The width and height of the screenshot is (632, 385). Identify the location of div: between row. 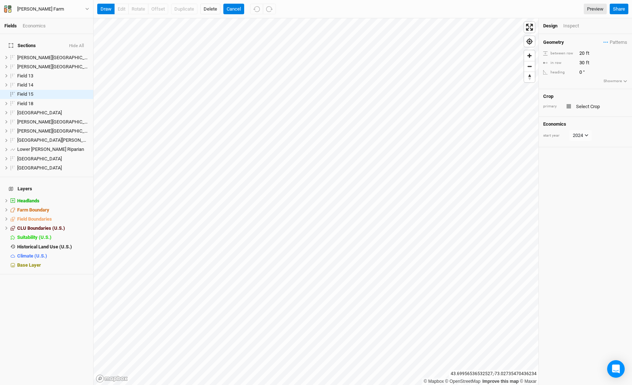
(559, 53).